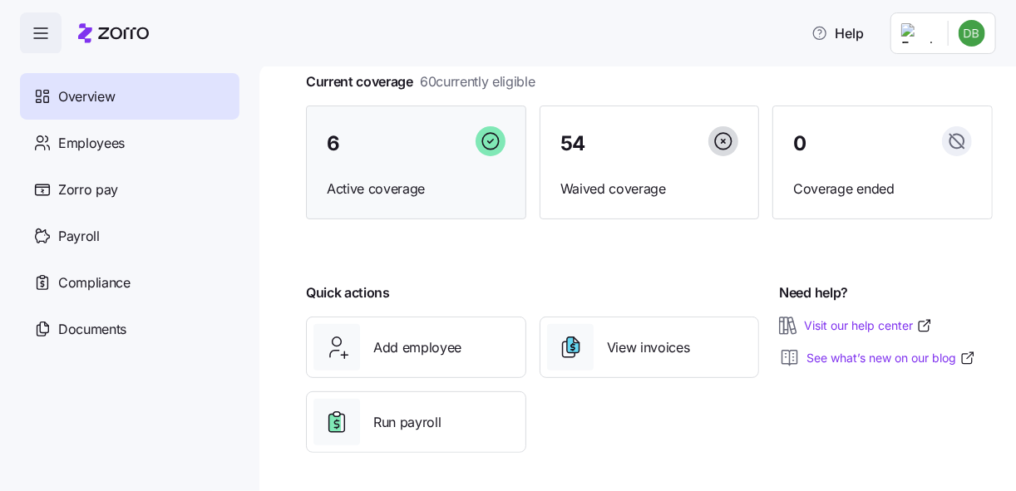 The image size is (1016, 491). I want to click on img: b6ec8881b913410daddf0131528f1070, so click(972, 33).